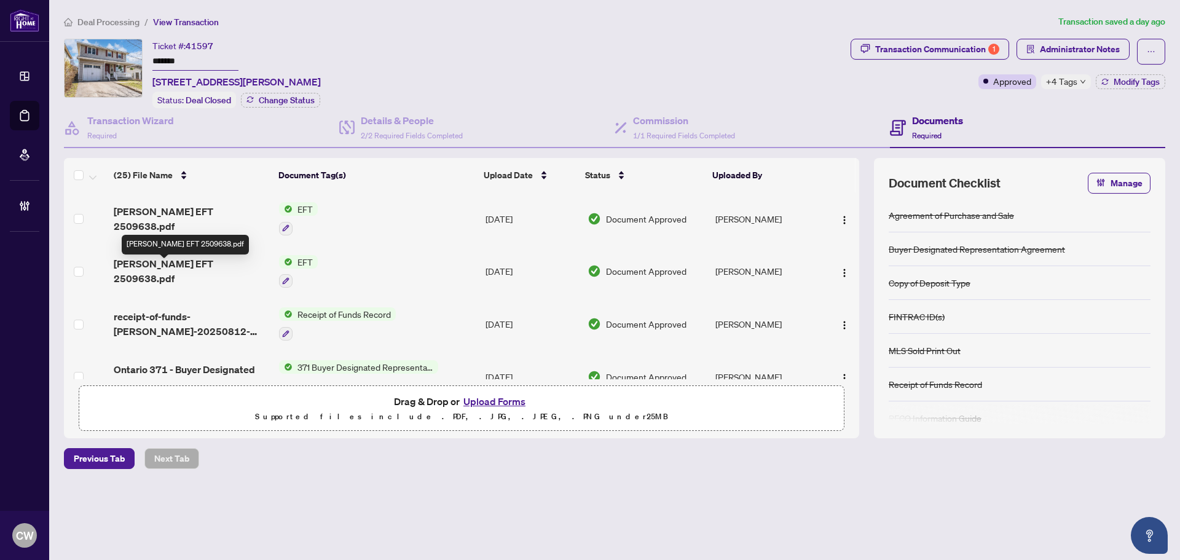 This screenshot has height=560, width=1180. I want to click on button: Status IconReceipt of Funds Record, so click(338, 324).